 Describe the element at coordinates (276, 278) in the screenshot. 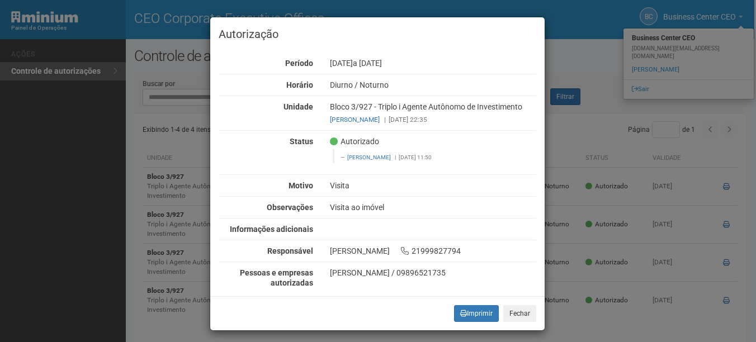

I see `strong: Pessoas e empresas autorizadas` at that location.